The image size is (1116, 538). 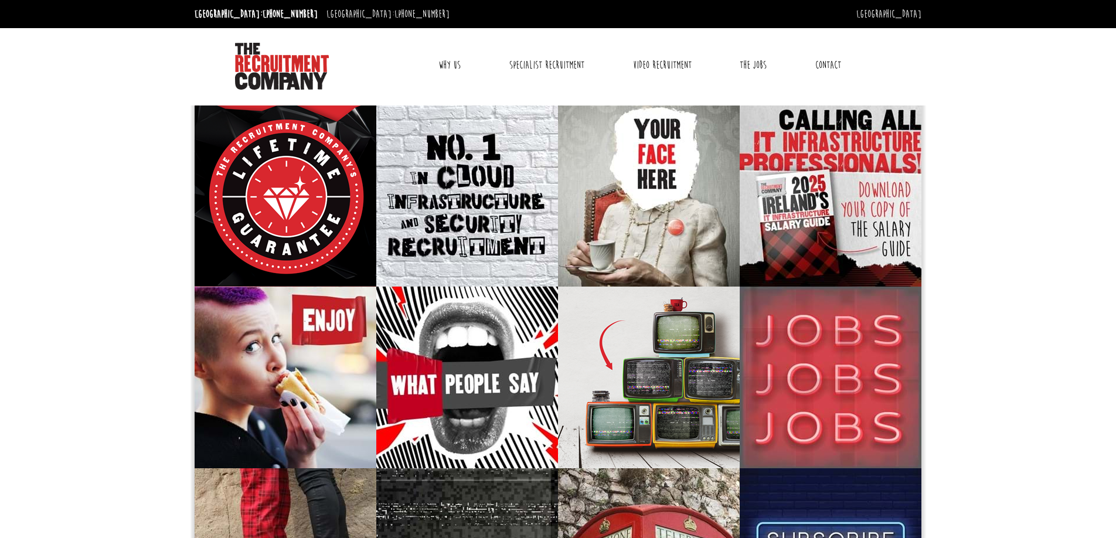 I want to click on a: Video Recruitment, so click(x=662, y=65).